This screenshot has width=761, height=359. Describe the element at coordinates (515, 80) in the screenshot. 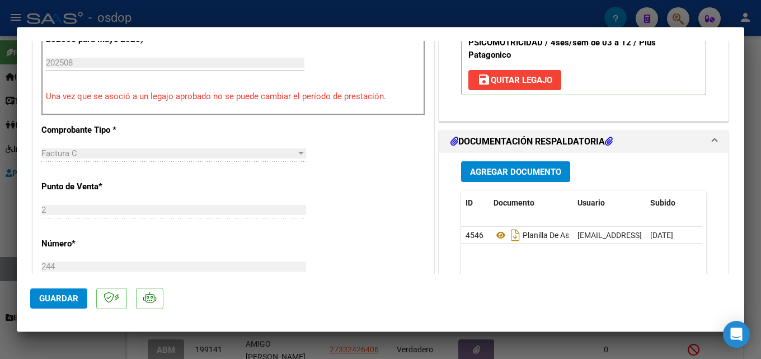

I see `button: Quitar Legajo` at that location.